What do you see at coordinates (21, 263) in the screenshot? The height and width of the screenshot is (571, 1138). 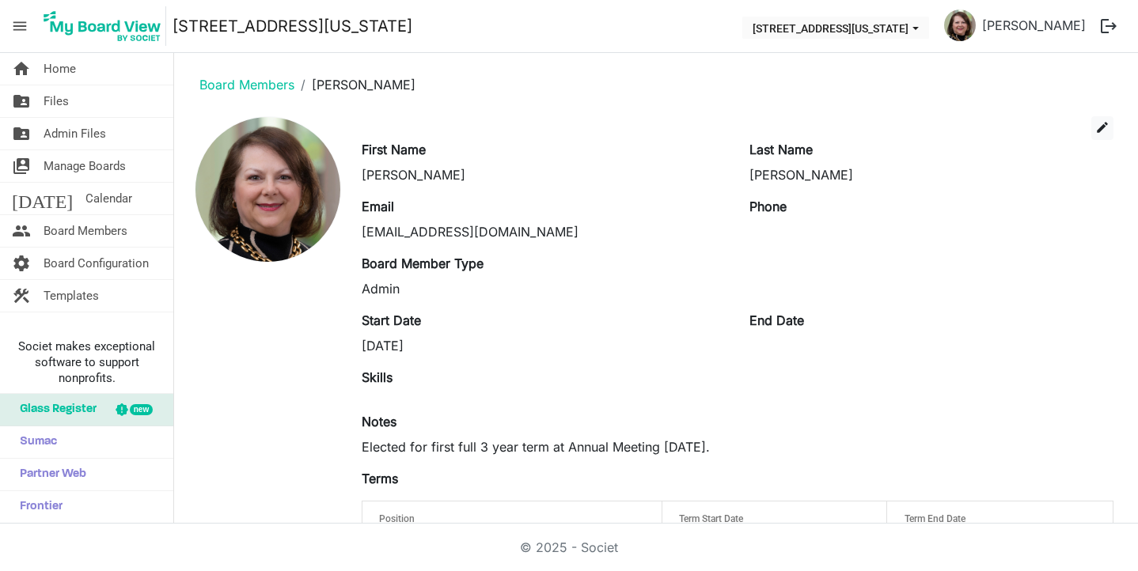 I see `span: settings` at bounding box center [21, 263].